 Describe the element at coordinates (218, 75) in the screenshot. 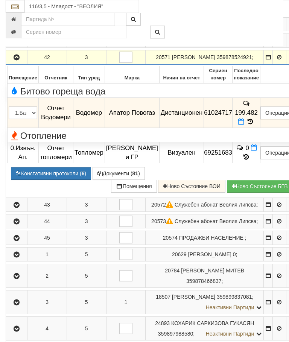

I see `th: Сериен номер` at that location.